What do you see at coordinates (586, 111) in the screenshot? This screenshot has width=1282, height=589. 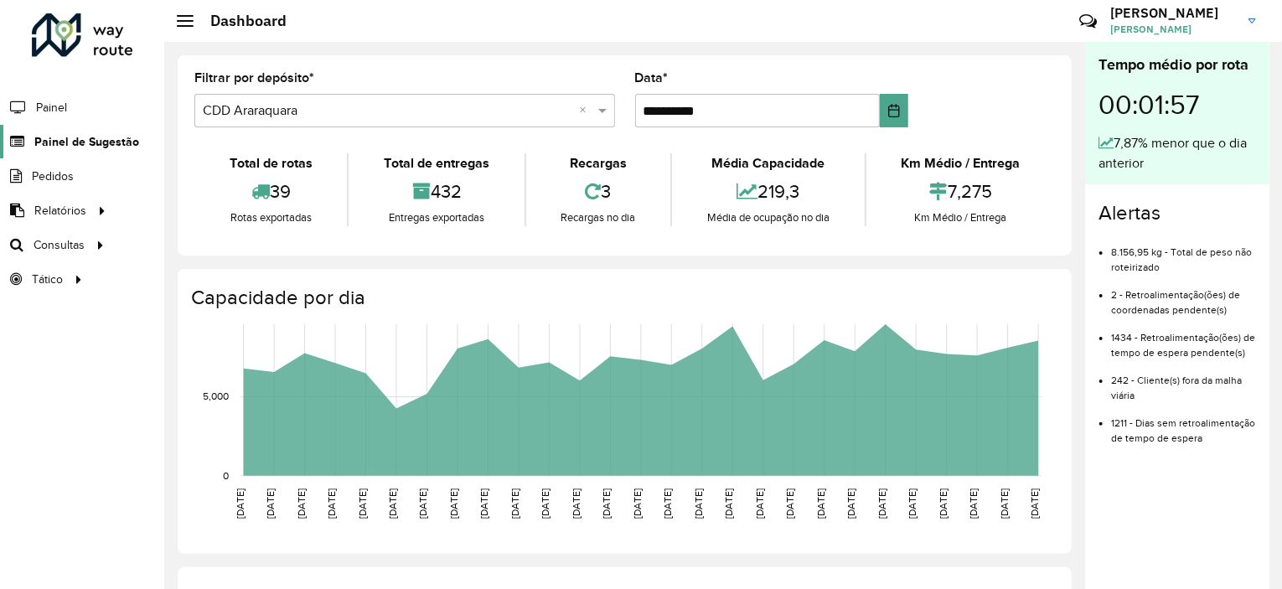 I see `span: Clear all` at bounding box center [586, 111].